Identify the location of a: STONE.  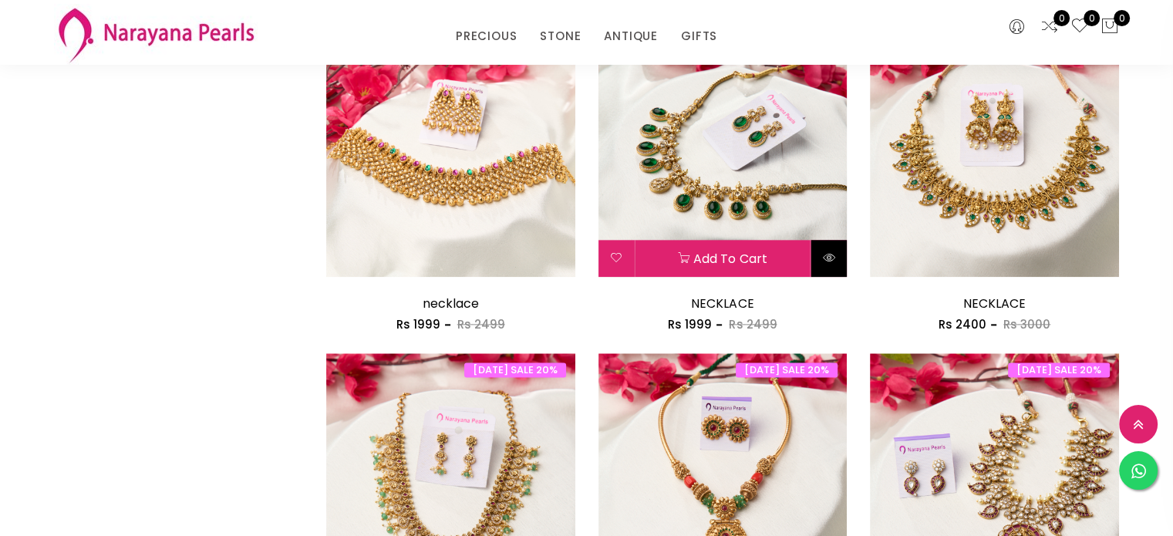
(560, 36).